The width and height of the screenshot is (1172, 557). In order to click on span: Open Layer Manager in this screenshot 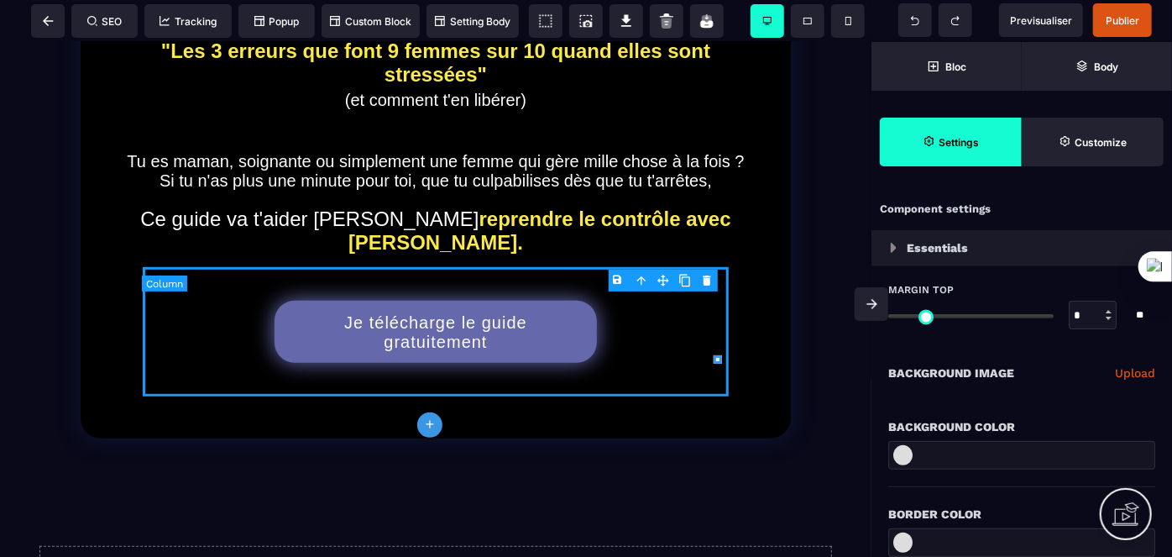, I will do `click(1096, 66)`.